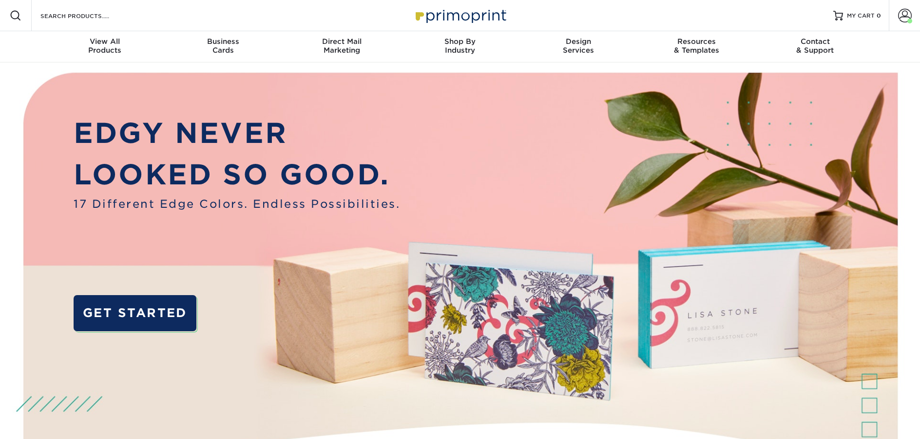 The height and width of the screenshot is (439, 920). I want to click on p: EDGY NEVER, so click(237, 133).